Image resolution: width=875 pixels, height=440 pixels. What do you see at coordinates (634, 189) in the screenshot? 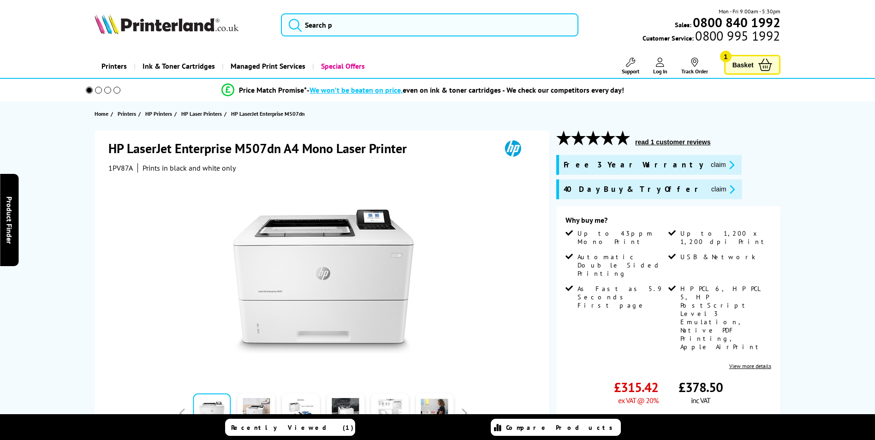
I see `span: 40 Day Buy & Try Offer` at bounding box center [634, 189].